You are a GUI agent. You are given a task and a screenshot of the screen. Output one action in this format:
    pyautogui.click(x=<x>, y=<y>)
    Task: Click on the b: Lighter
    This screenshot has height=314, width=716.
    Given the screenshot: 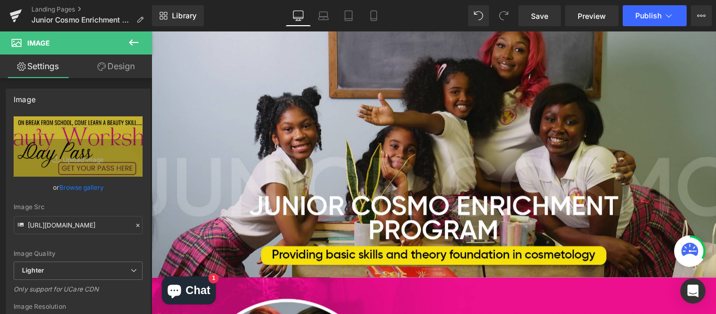 What is the action you would take?
    pyautogui.click(x=33, y=270)
    